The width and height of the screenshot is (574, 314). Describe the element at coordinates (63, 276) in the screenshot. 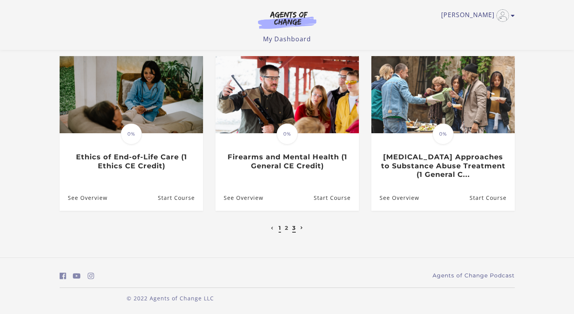

I see `i: https://www.facebook.com/groups/aswbtestprep (Open in a new window)` at that location.